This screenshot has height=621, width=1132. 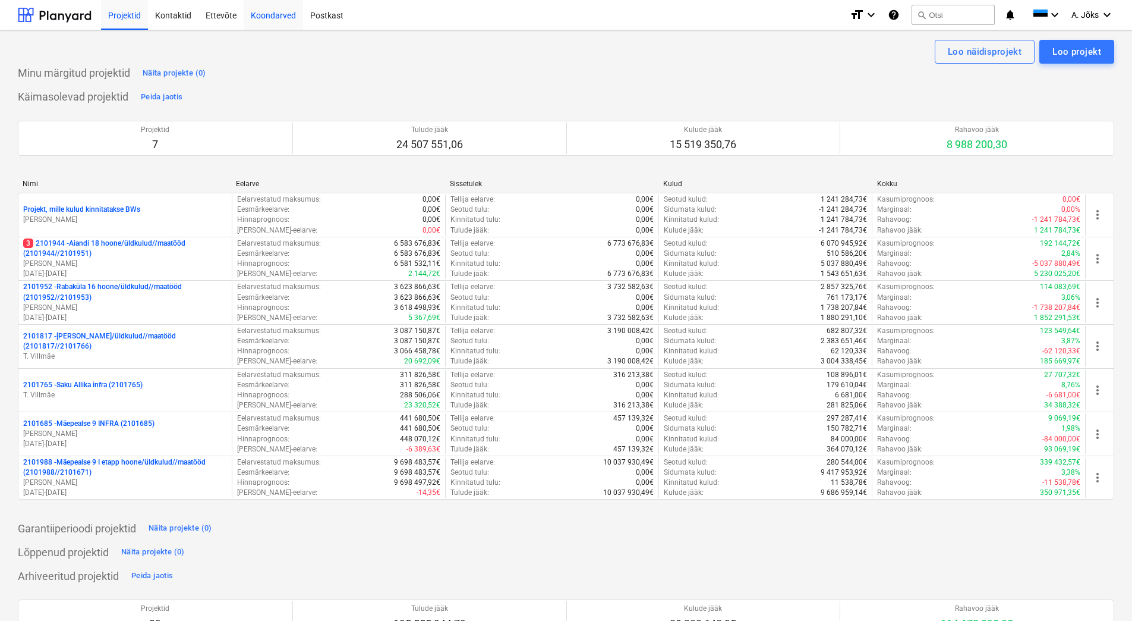 What do you see at coordinates (1071, 428) in the screenshot?
I see `p: 1,98%` at bounding box center [1071, 428].